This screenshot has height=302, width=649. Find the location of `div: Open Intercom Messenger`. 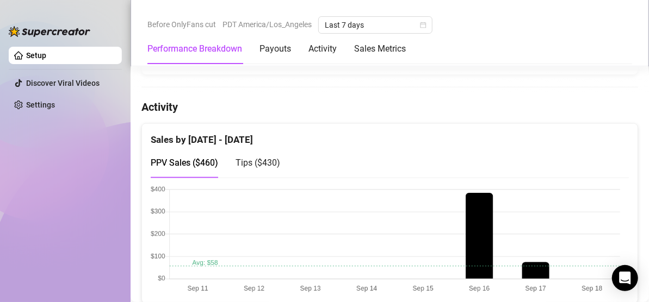

div: Open Intercom Messenger is located at coordinates (625, 278).